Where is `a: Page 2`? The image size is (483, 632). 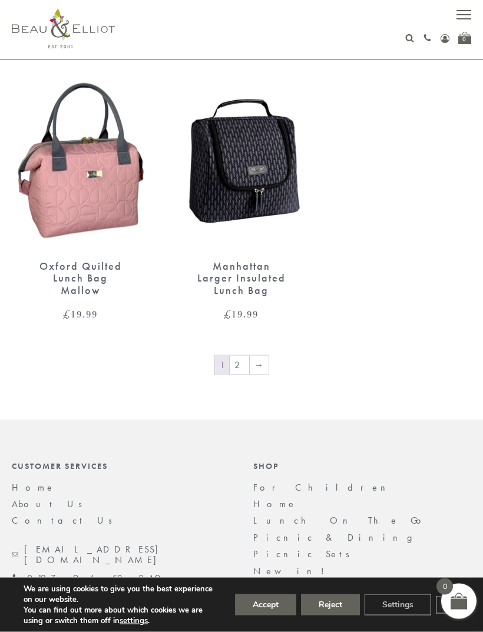 a: Page 2 is located at coordinates (239, 365).